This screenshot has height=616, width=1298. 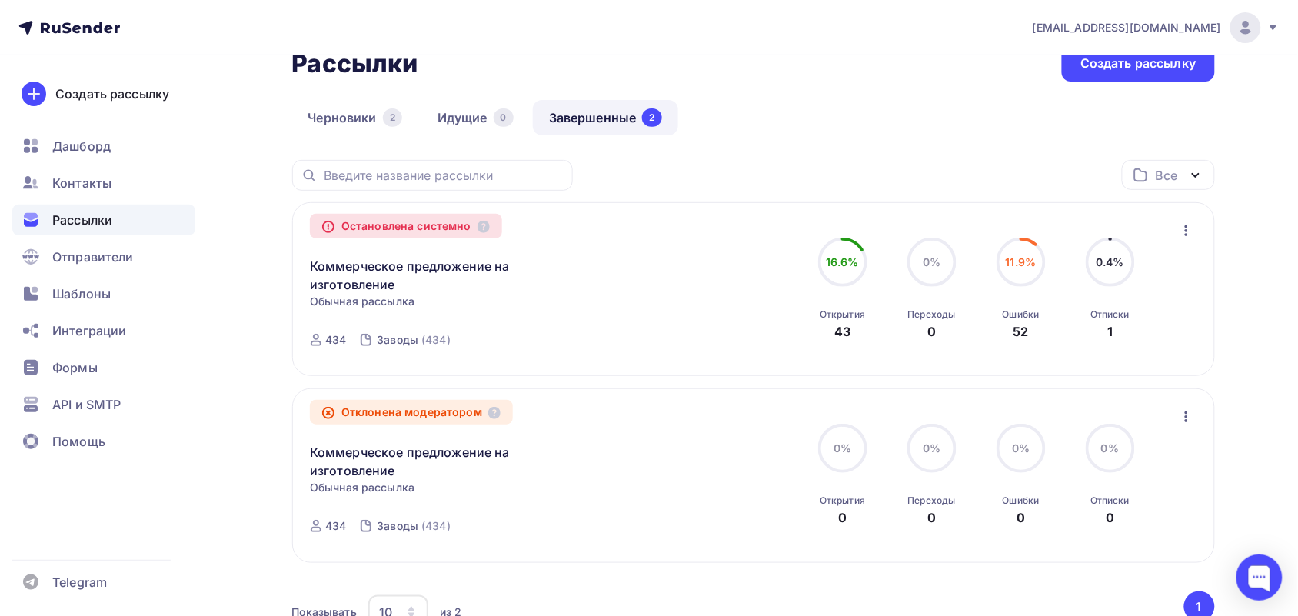 What do you see at coordinates (78, 441) in the screenshot?
I see `span: Помощь` at bounding box center [78, 441].